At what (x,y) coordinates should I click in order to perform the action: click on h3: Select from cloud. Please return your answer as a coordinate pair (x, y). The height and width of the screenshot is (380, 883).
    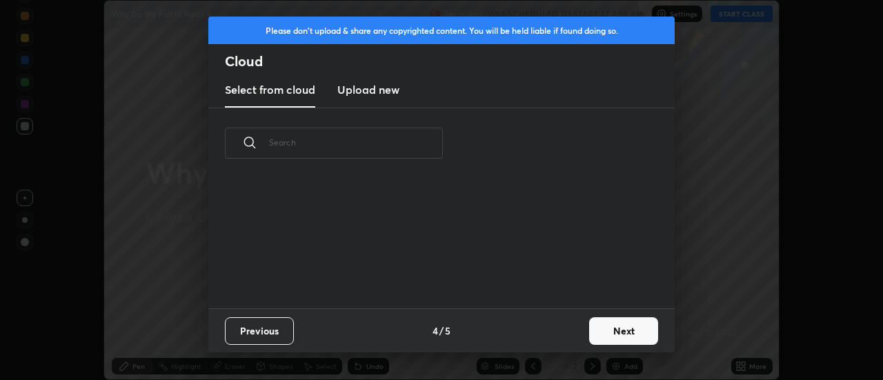
    Looking at the image, I should click on (270, 90).